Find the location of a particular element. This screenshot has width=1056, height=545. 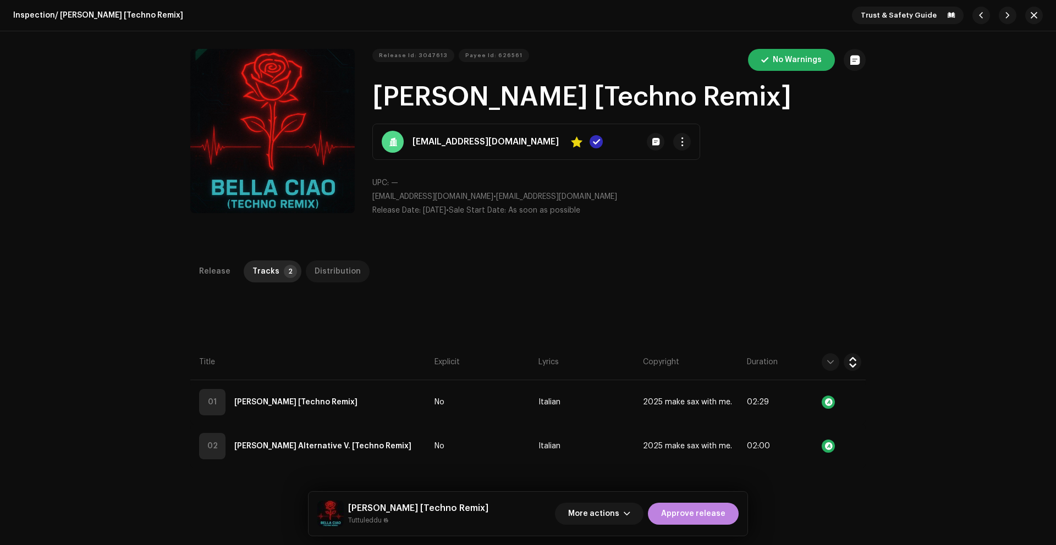

button: Approve release is located at coordinates (693, 514).